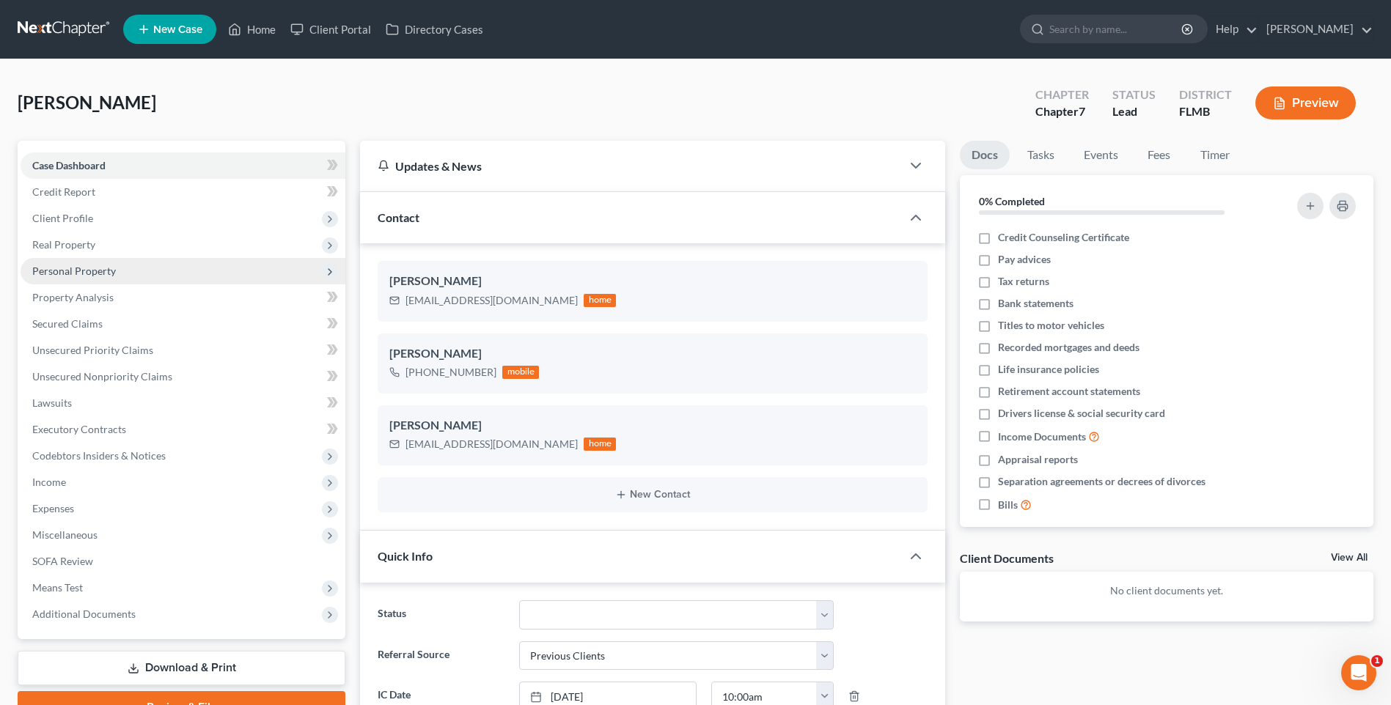  I want to click on button: New Contact, so click(652, 495).